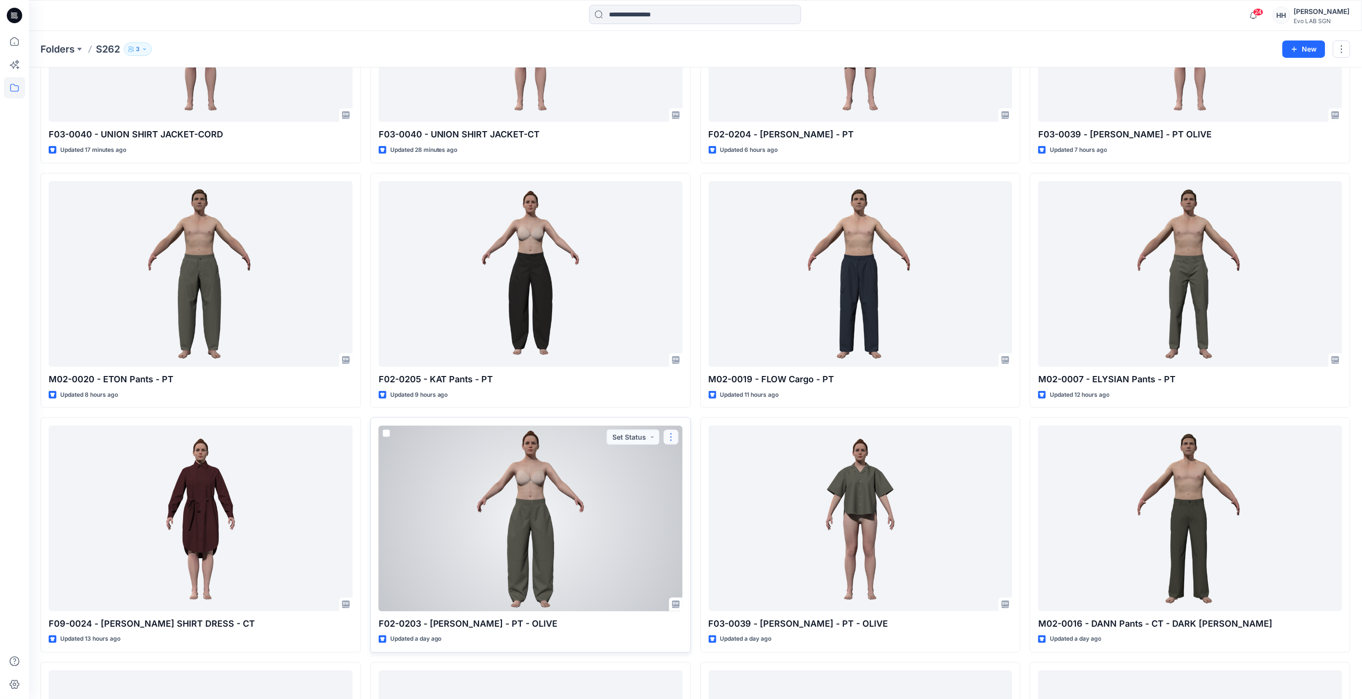 The image size is (1362, 699). Describe the element at coordinates (530, 274) in the screenshot. I see `a: F02-0205 - KAT Pants - PT` at that location.